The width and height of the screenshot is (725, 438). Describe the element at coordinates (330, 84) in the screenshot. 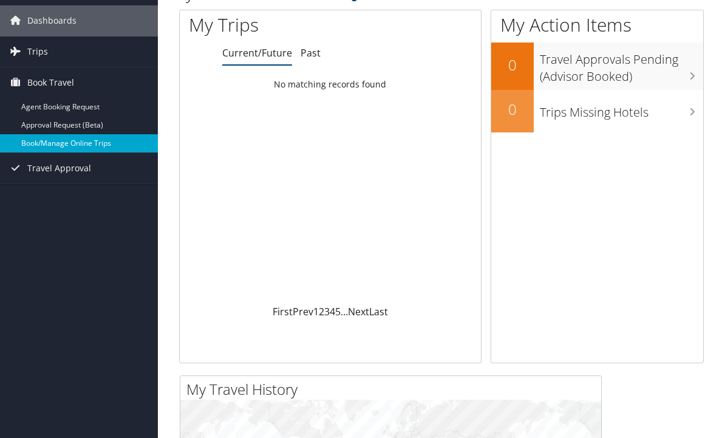

I see `td: No matching records found` at that location.